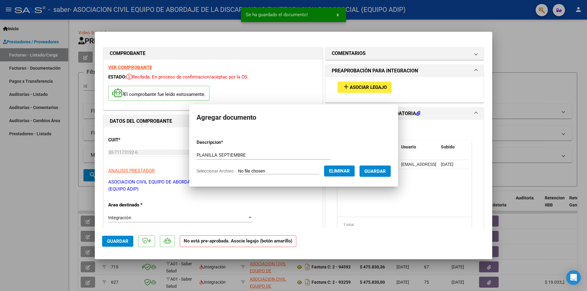 This screenshot has width=587, height=291. What do you see at coordinates (454, 147) in the screenshot?
I see `datatable-header-cell: Subido` at bounding box center [454, 147].